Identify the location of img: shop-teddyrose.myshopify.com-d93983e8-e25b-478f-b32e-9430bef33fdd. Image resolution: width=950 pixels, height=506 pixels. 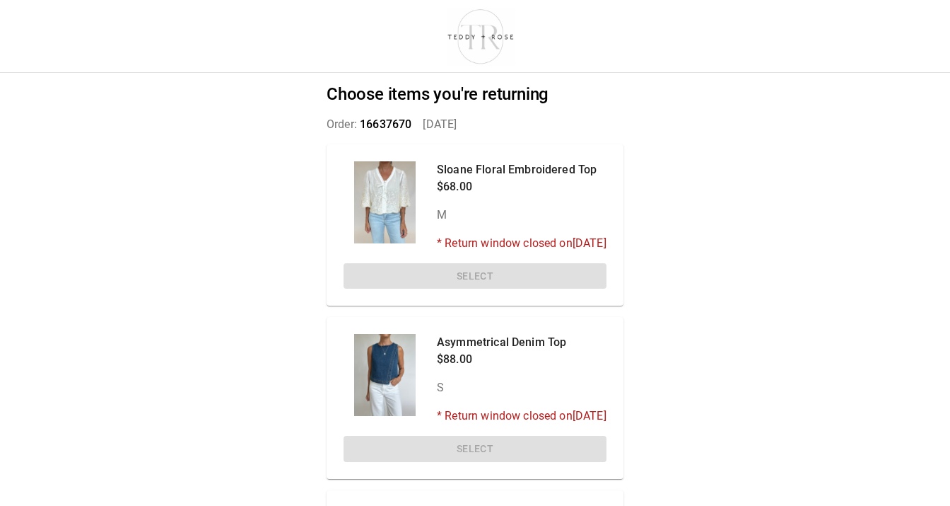
(481, 36).